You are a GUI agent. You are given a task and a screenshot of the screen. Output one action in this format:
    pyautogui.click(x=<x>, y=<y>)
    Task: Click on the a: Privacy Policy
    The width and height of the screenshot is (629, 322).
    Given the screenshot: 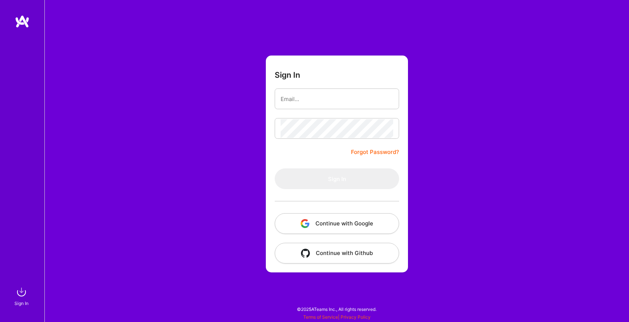 What is the action you would take?
    pyautogui.click(x=355, y=317)
    